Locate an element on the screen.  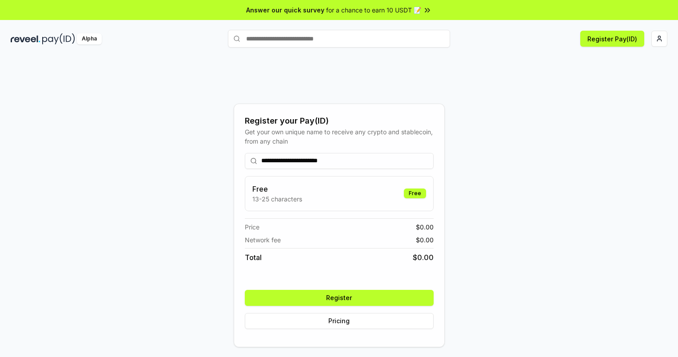
span: Answer our quick survey is located at coordinates (285, 10).